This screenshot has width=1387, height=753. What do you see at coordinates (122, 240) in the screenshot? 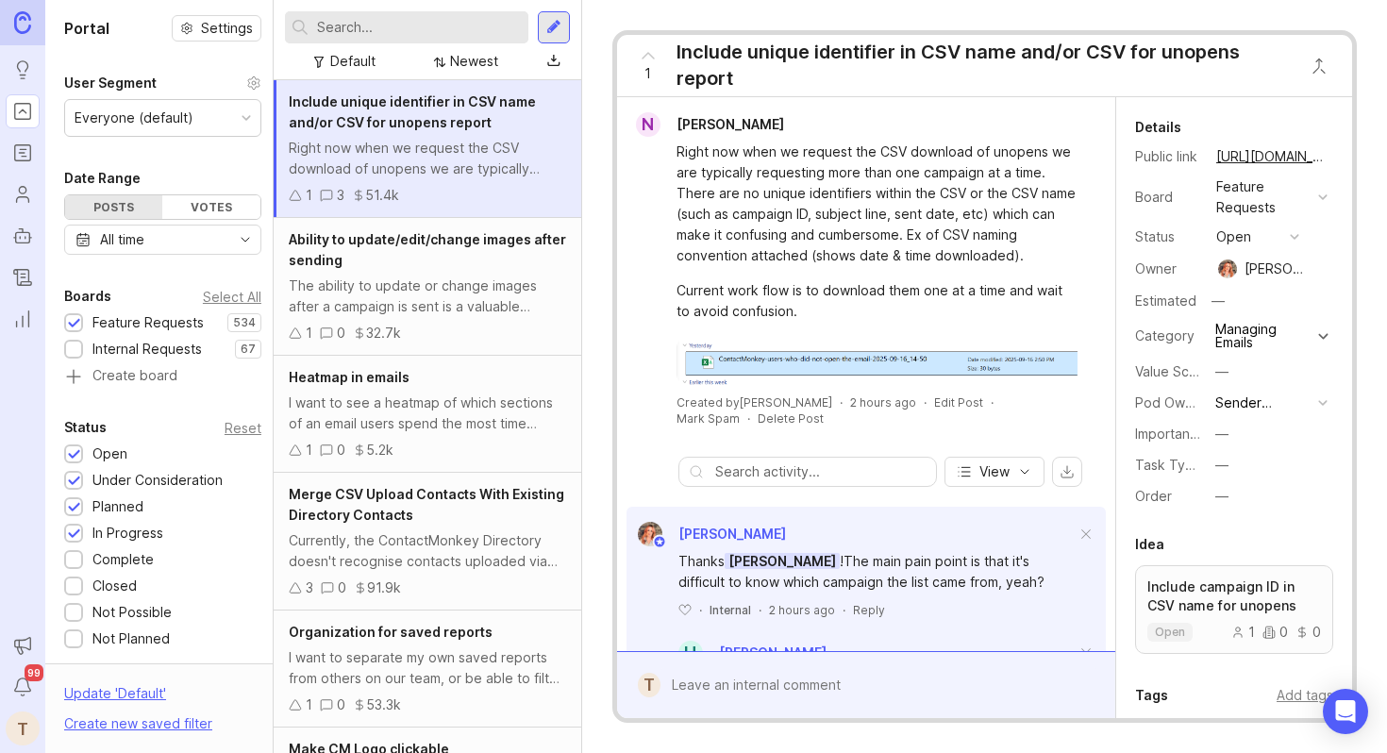
I see `div: All time` at bounding box center [122, 240].